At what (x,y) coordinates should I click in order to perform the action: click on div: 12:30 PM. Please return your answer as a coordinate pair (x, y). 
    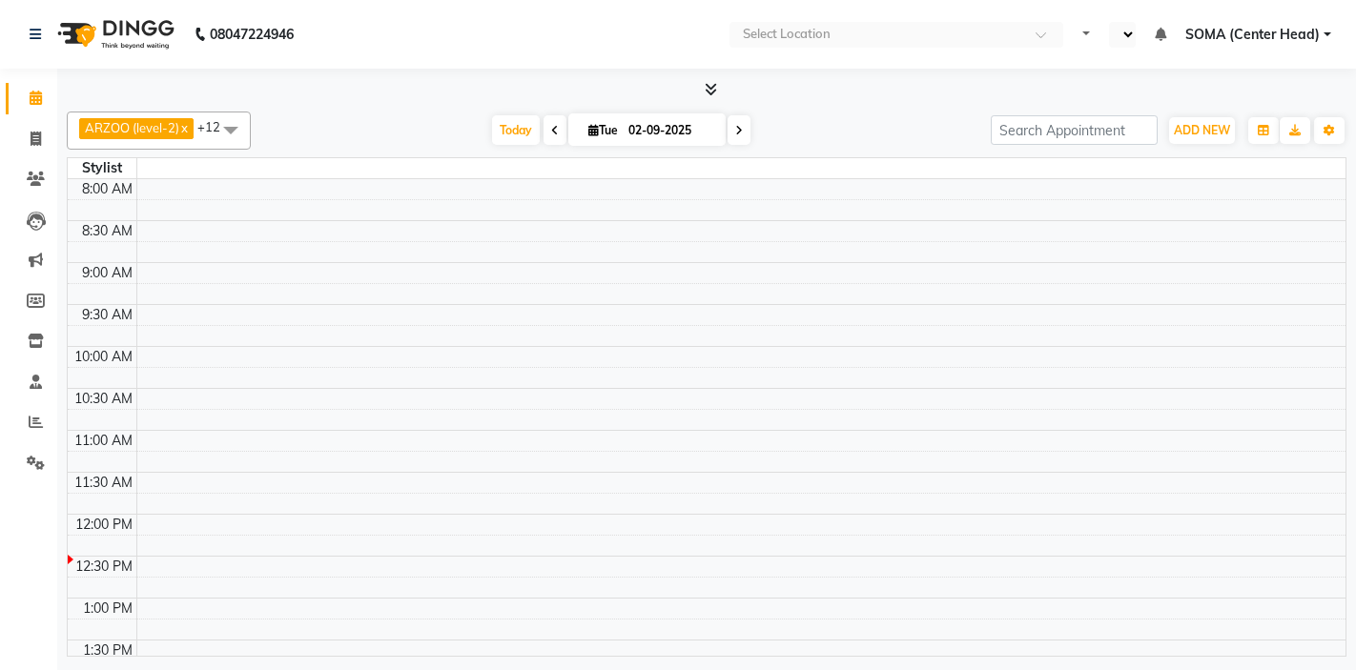
    Looking at the image, I should click on (104, 566).